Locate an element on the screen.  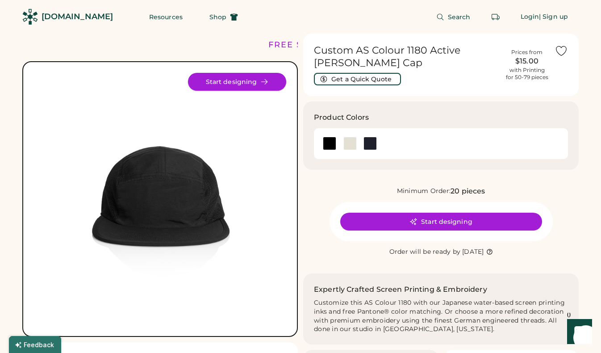
span: Shop is located at coordinates (218, 17).